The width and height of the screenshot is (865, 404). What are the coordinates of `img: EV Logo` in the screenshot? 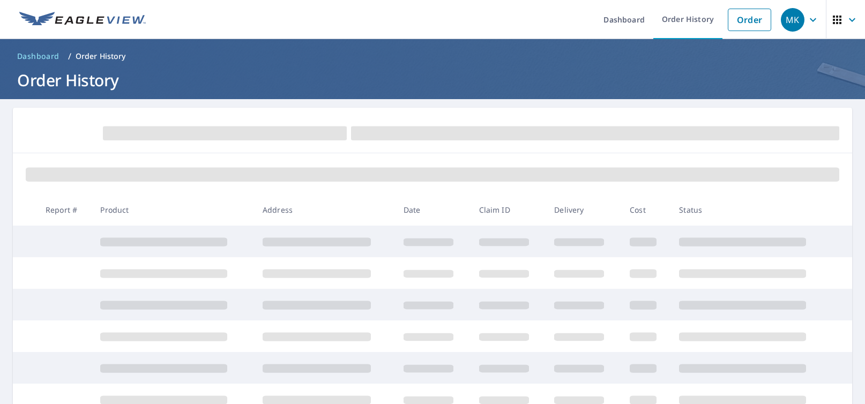 It's located at (83, 20).